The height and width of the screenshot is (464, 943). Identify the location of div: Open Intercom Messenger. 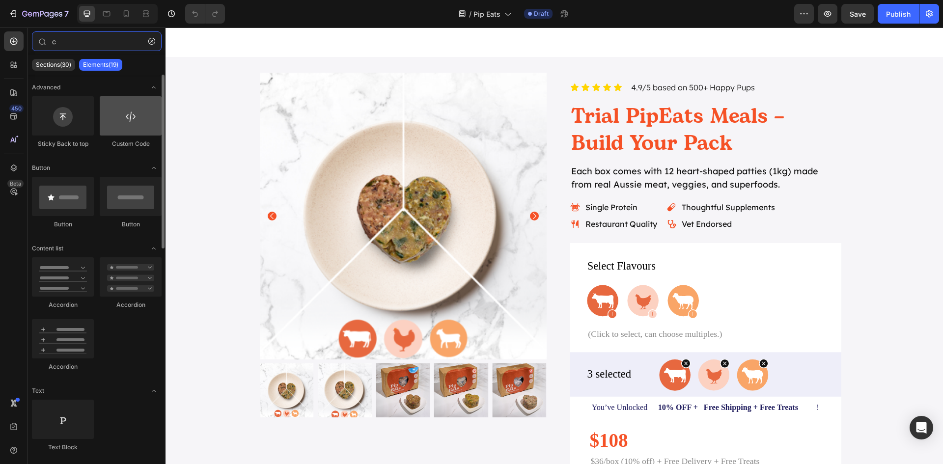
(922, 428).